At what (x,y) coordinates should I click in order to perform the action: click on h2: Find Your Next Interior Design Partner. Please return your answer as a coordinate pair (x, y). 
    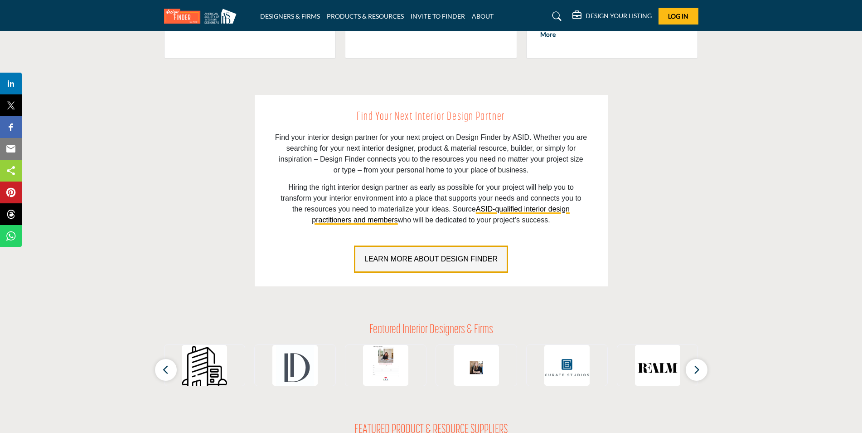
    Looking at the image, I should click on (431, 117).